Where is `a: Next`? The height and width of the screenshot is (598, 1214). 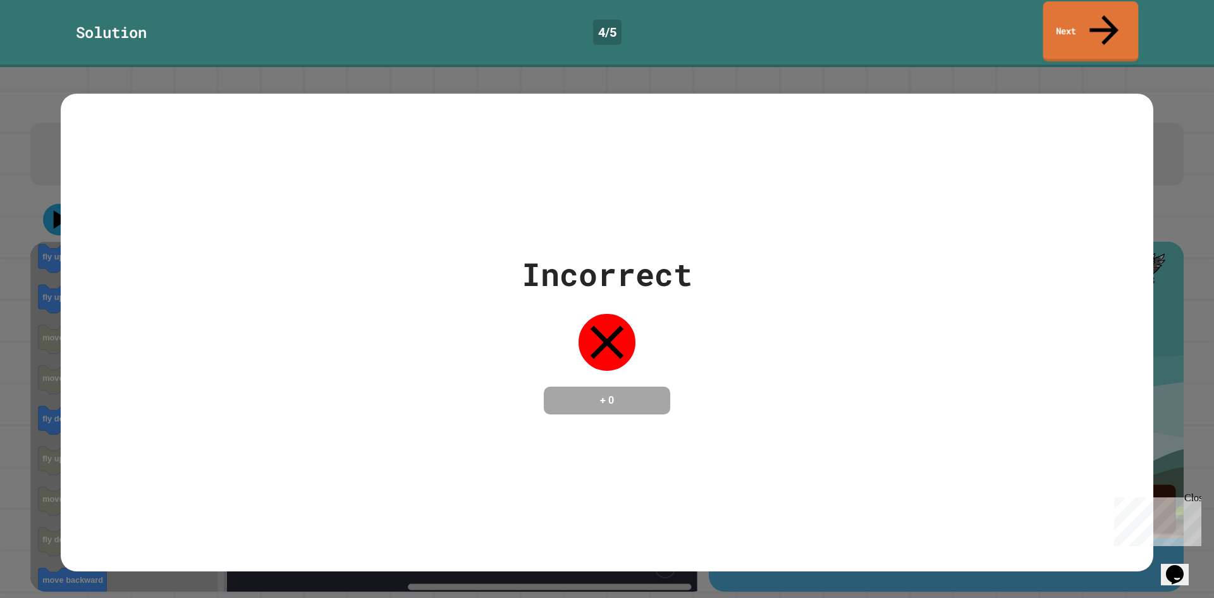
a: Next is located at coordinates (1091, 31).